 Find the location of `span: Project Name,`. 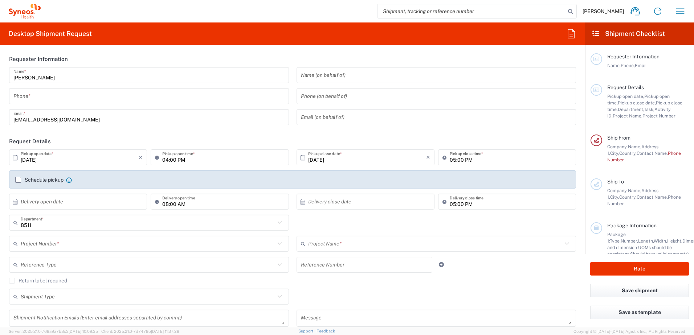

span: Project Name, is located at coordinates (627, 116).